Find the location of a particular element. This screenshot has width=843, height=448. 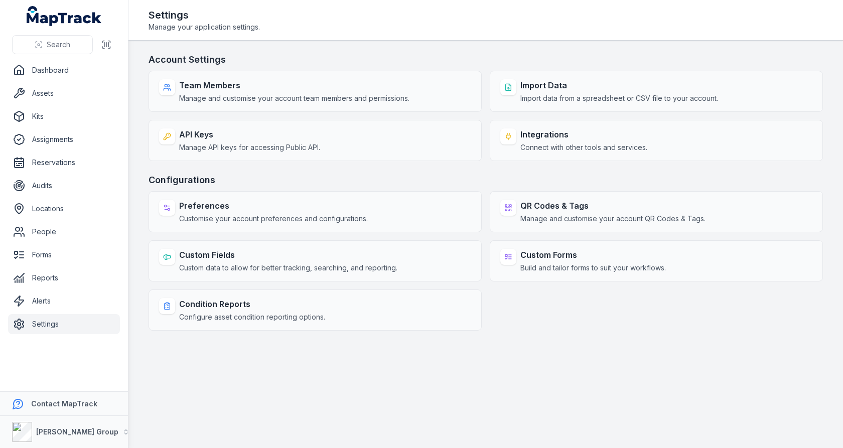

strong: Custom Fields is located at coordinates (288, 255).